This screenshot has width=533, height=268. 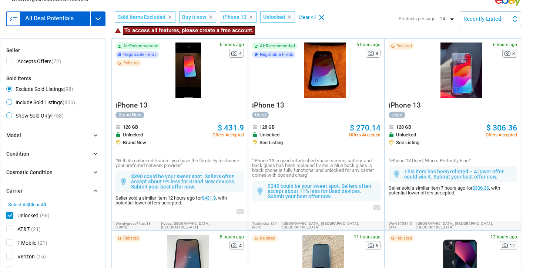 What do you see at coordinates (57, 116) in the screenshot?
I see `span: (758)` at bounding box center [57, 116].